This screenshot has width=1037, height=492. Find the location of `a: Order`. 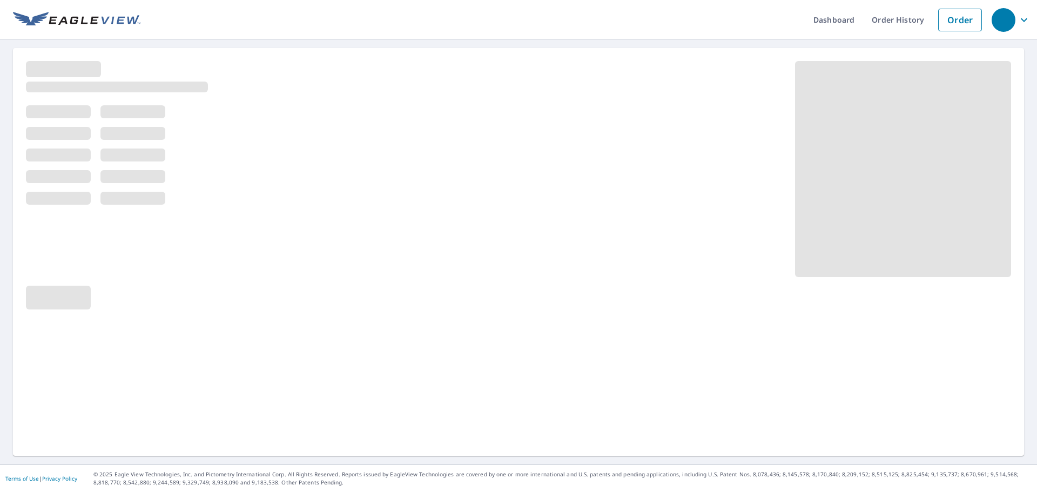

a: Order is located at coordinates (960, 20).